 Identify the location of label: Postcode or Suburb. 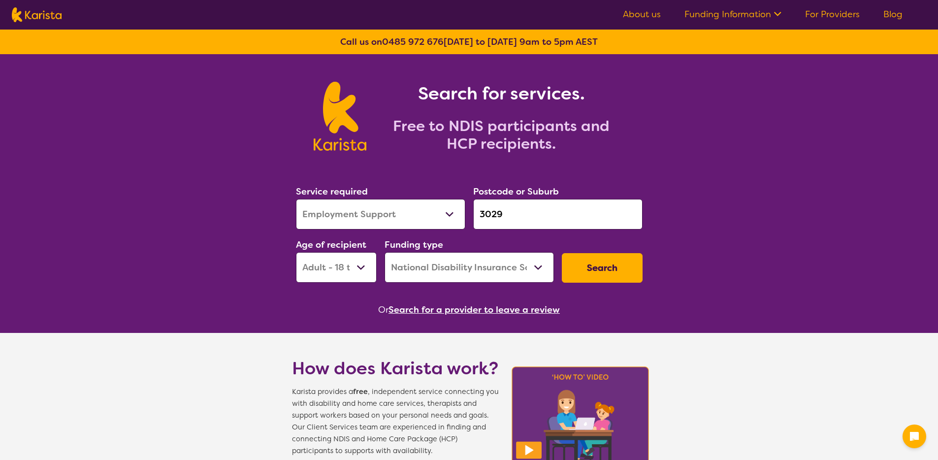
(516, 191).